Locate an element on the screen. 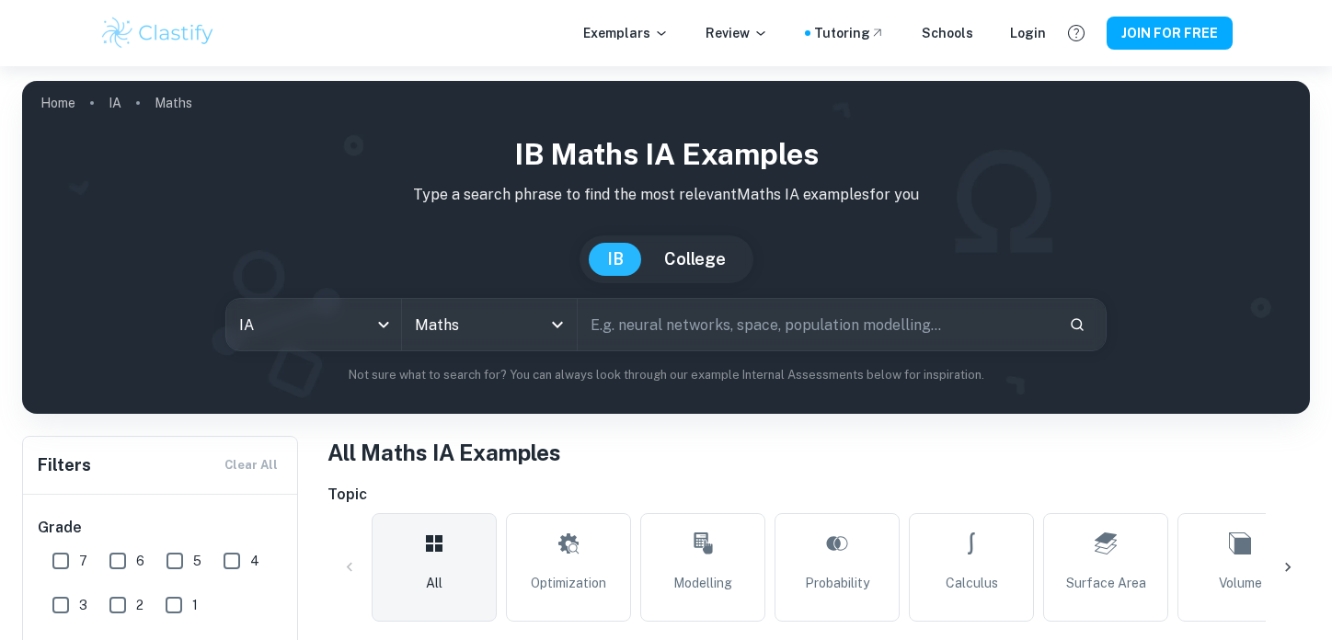  span: 5 is located at coordinates (197, 561).